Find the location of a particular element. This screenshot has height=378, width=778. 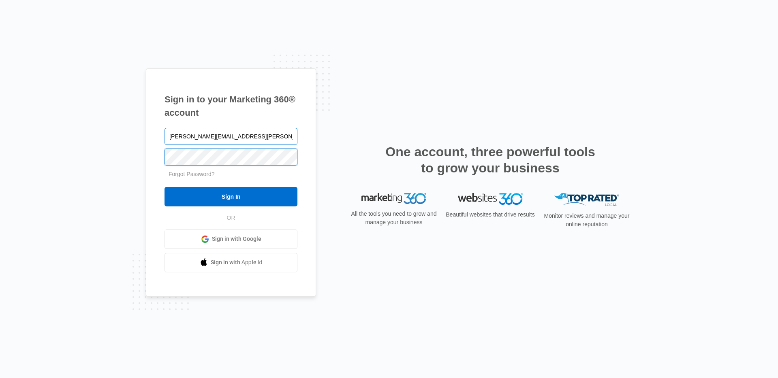

input: Sign In is located at coordinates (231, 197).